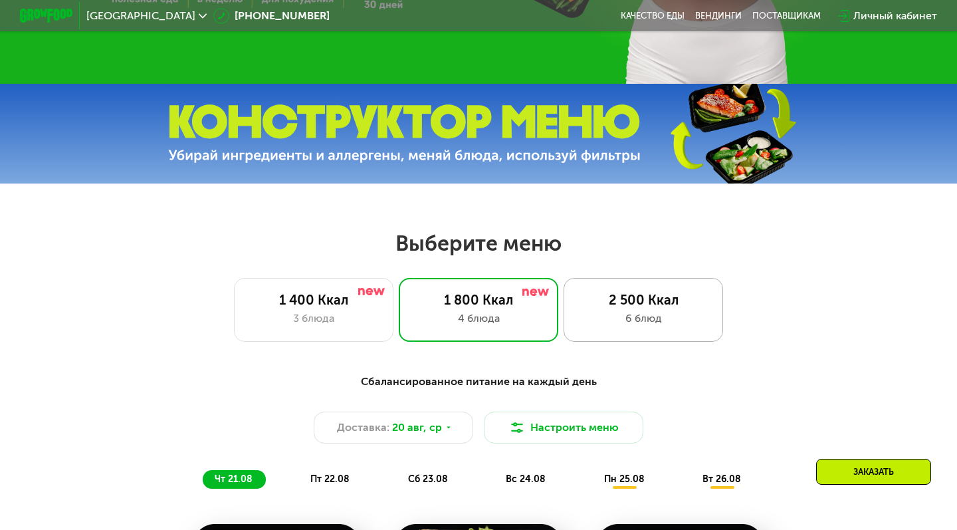 The image size is (957, 530). What do you see at coordinates (643, 318) in the screenshot?
I see `div: 6 блюд` at bounding box center [643, 318].